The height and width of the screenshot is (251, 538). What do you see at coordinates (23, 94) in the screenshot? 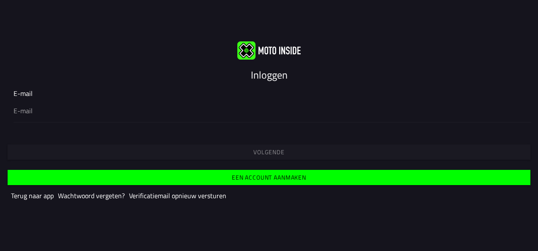
I see `font: E-mail` at bounding box center [23, 94].